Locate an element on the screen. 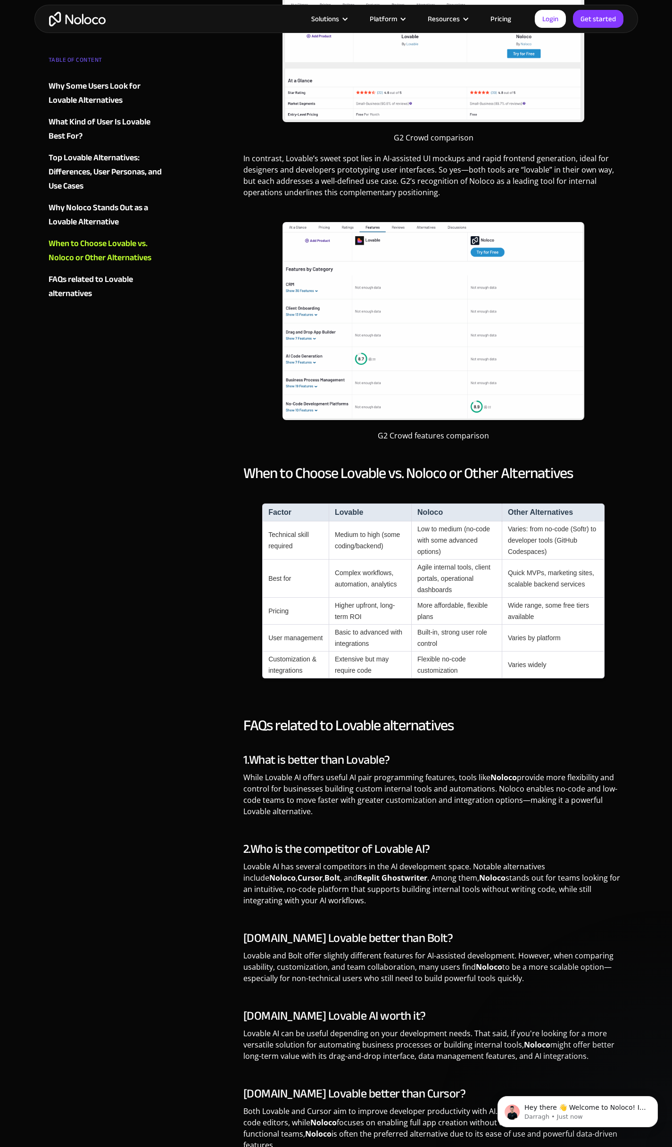 The image size is (672, 1147). th: Factor is located at coordinates (295, 512).